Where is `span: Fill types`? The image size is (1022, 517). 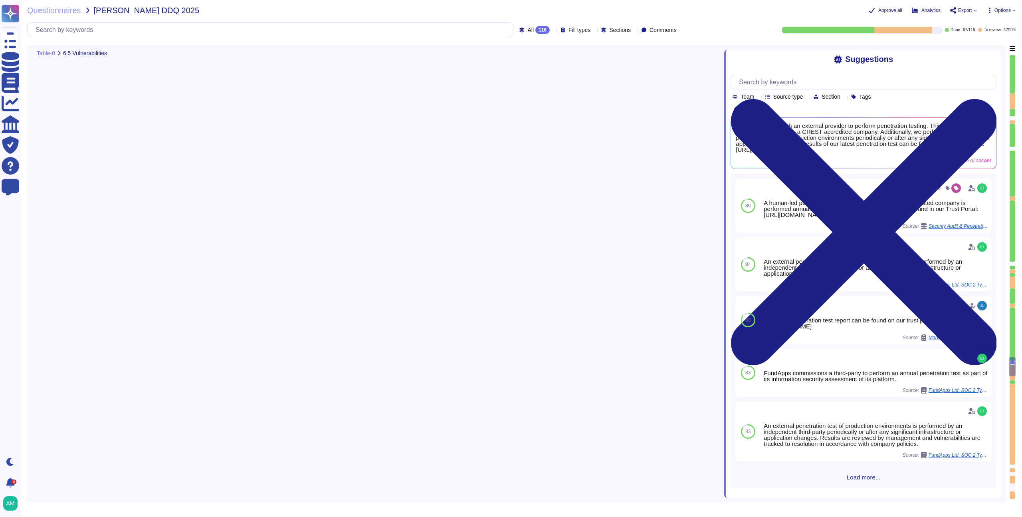
span: Fill types is located at coordinates (579, 30).